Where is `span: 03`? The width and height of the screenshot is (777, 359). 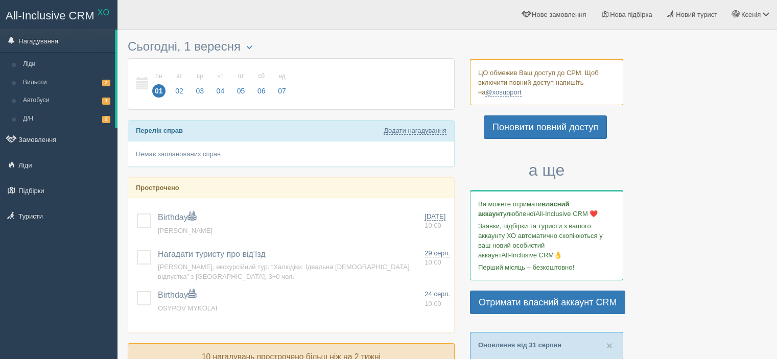 span: 03 is located at coordinates (200, 91).